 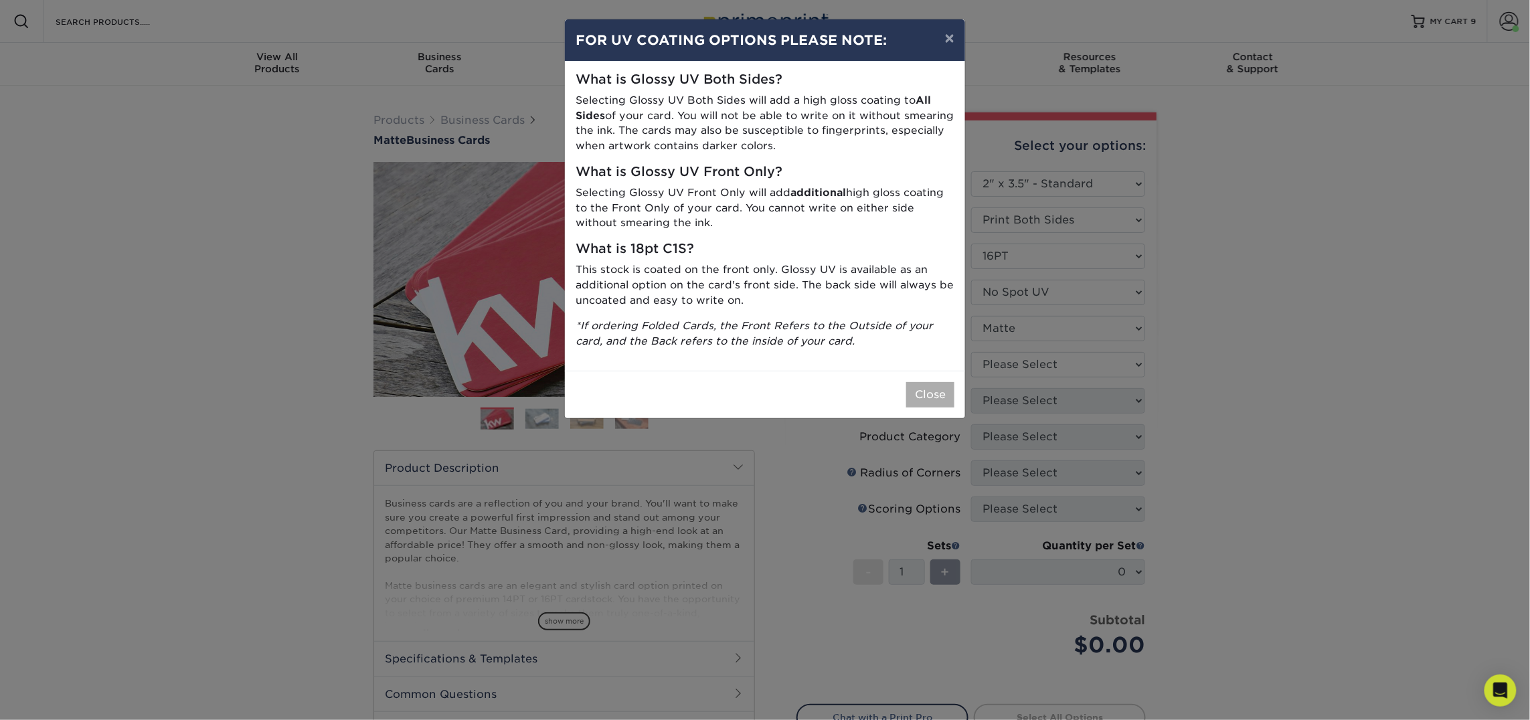 What do you see at coordinates (930, 395) in the screenshot?
I see `button: Close` at bounding box center [930, 395].